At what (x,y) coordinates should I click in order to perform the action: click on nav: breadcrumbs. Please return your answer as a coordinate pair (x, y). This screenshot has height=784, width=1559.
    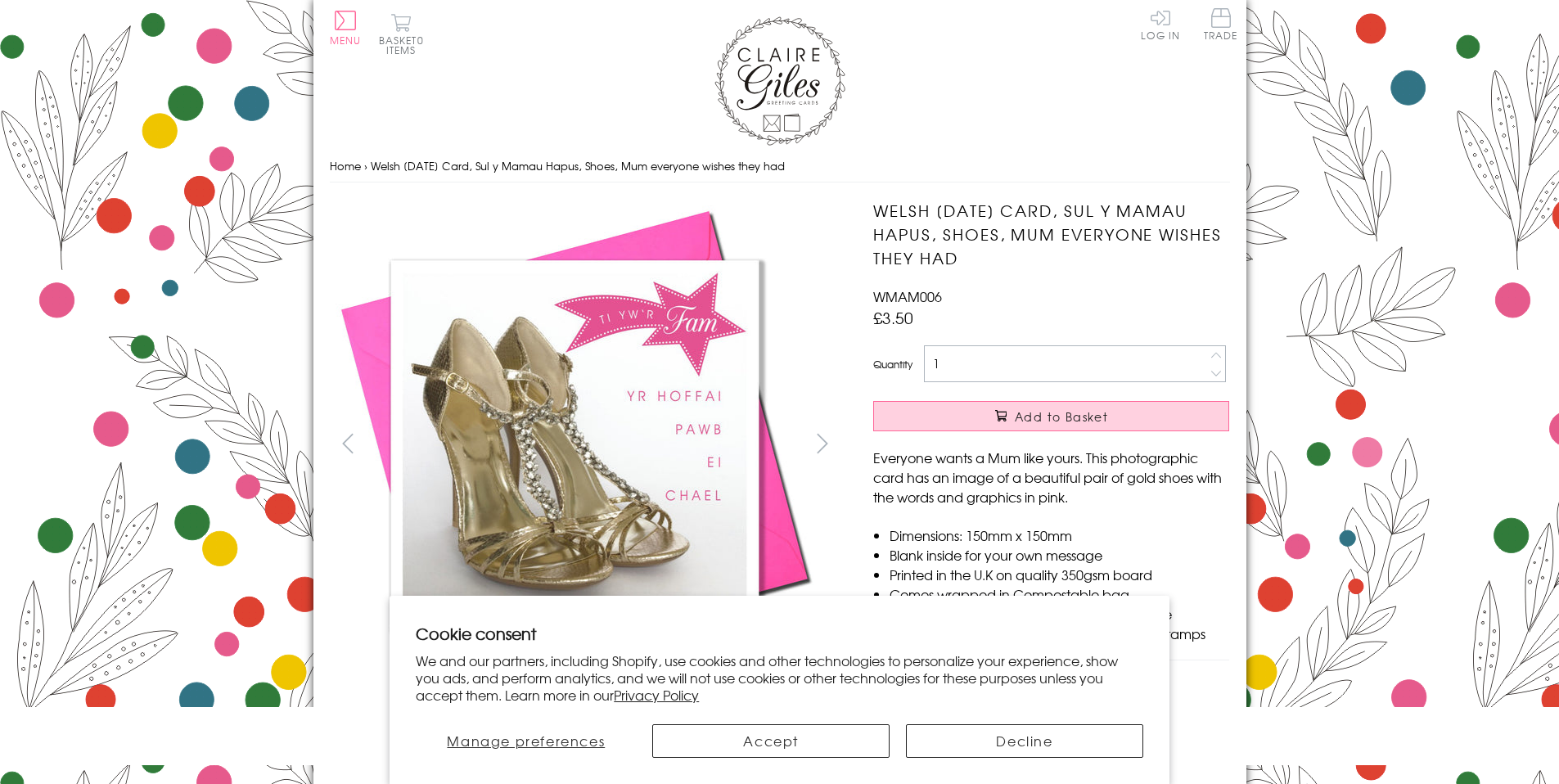
    Looking at the image, I should click on (780, 166).